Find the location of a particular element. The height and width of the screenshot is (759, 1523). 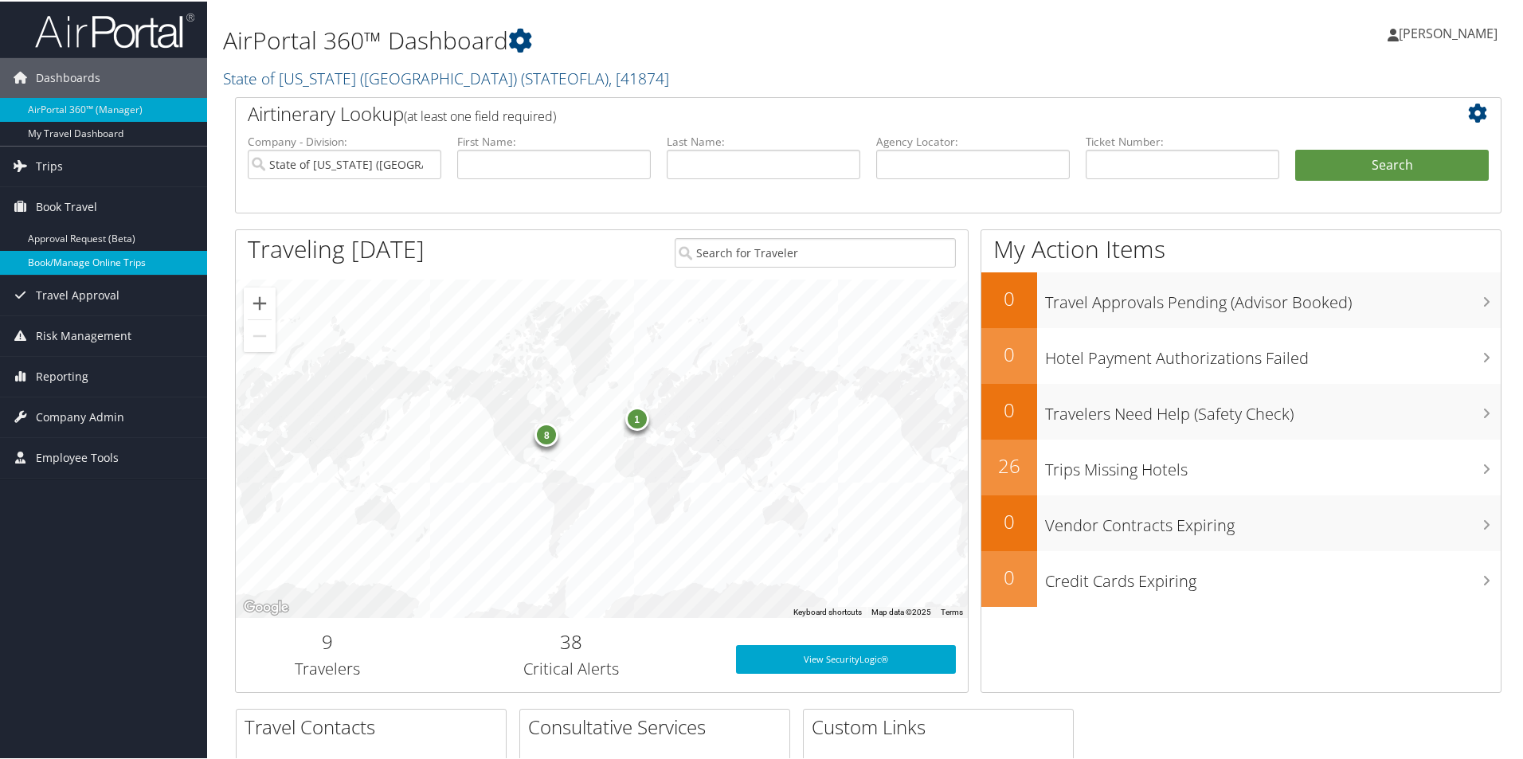

h3: Travelers Need Help (Safety Check) is located at coordinates (1273, 409).